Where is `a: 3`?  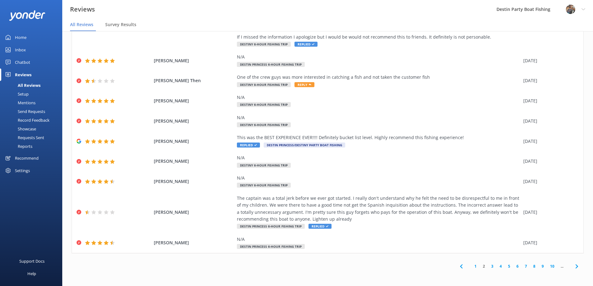
a: 3 is located at coordinates (492, 266).